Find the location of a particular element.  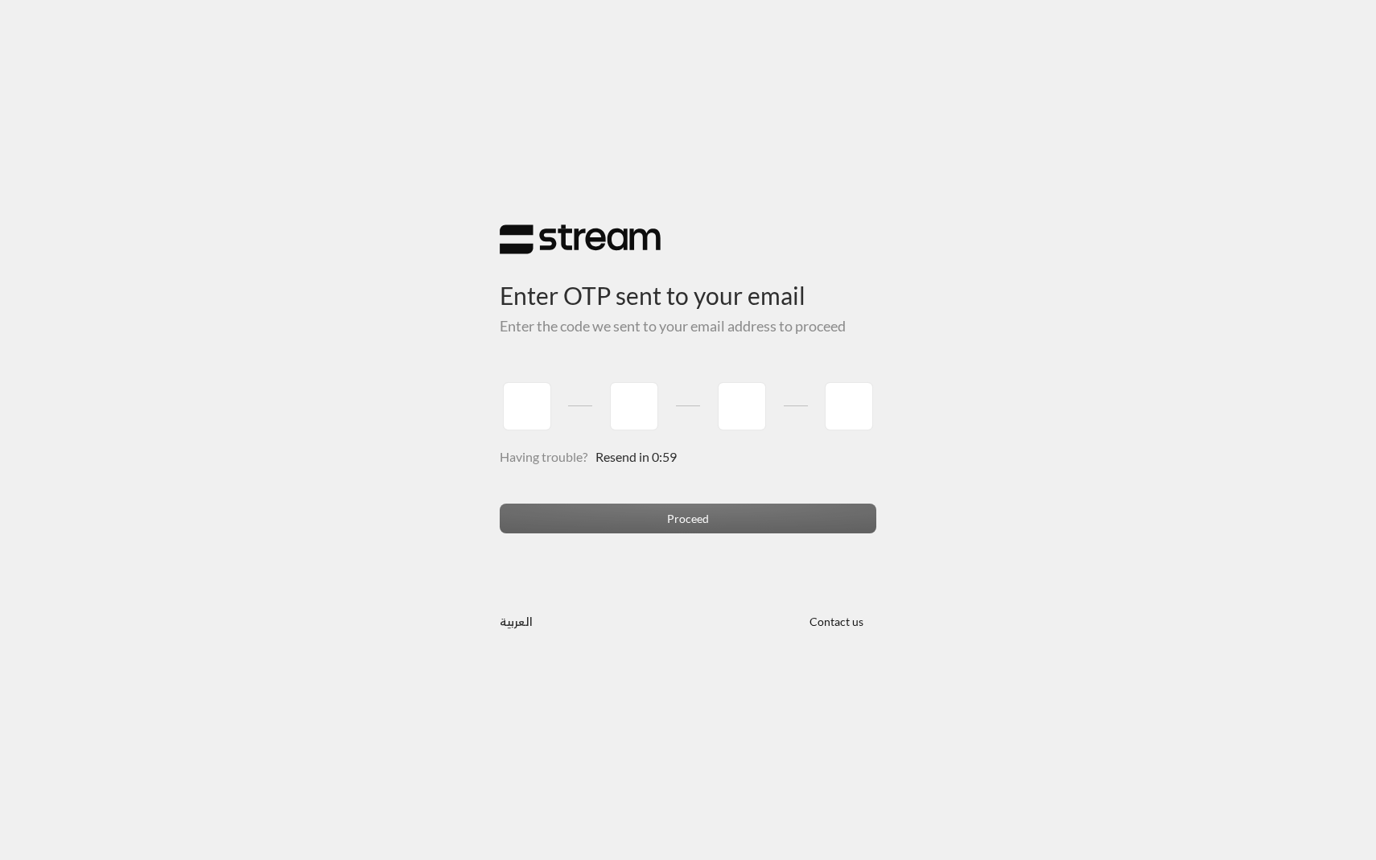

h3: Enter OTP sent to your email is located at coordinates (688, 282).